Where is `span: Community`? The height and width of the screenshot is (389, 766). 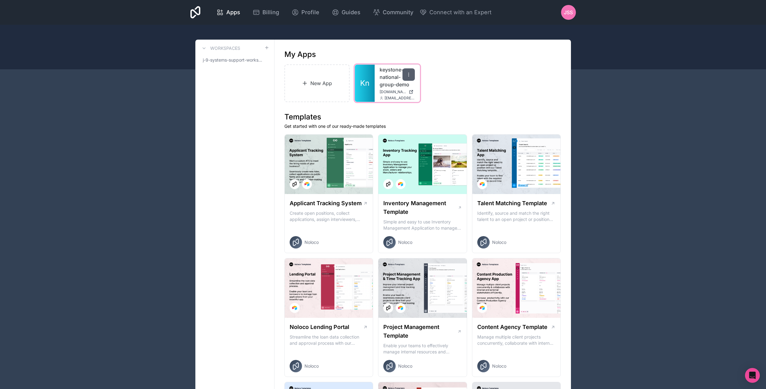
span: Community is located at coordinates (398, 12).